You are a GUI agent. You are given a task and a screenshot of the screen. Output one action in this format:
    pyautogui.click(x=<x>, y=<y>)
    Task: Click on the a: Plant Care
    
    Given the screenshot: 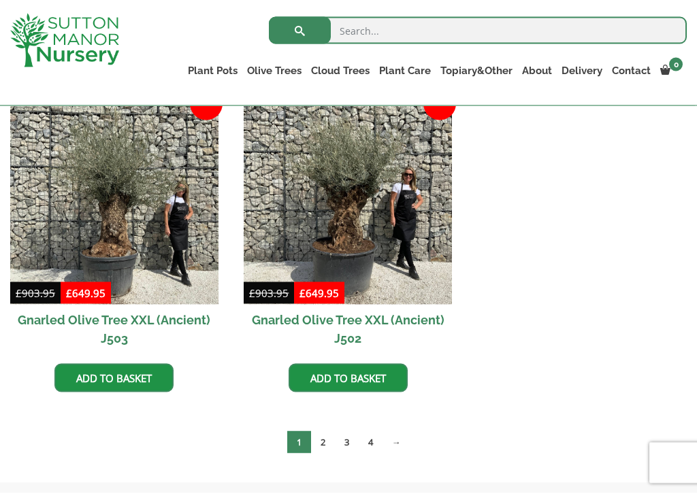 What is the action you would take?
    pyautogui.click(x=405, y=71)
    